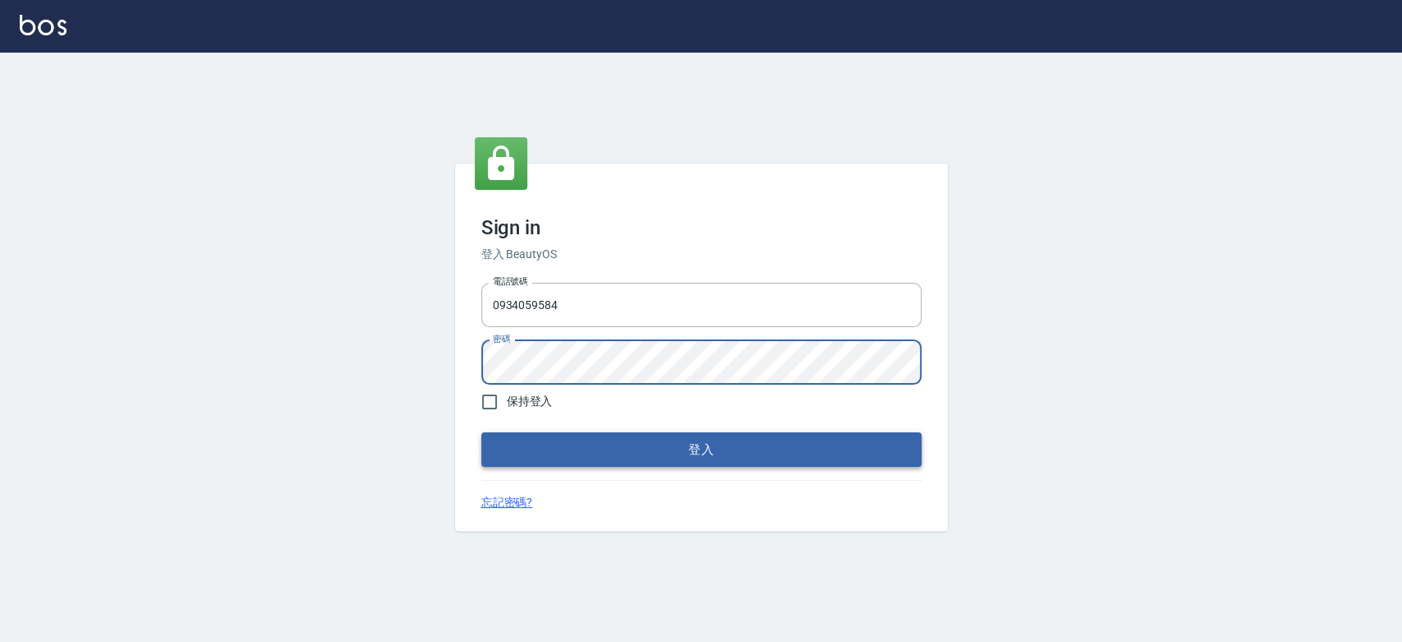  What do you see at coordinates (701, 254) in the screenshot?
I see `h6: 登入 BeautyOS` at bounding box center [701, 254].